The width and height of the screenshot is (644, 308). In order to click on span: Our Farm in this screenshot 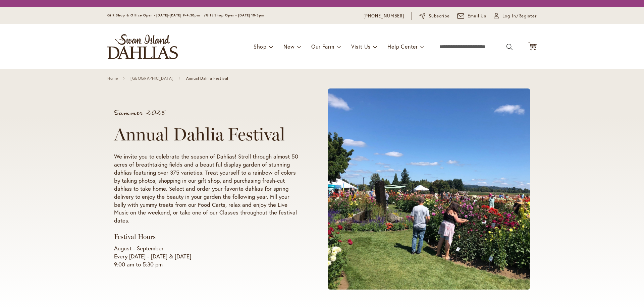, I will do `click(323, 46)`.